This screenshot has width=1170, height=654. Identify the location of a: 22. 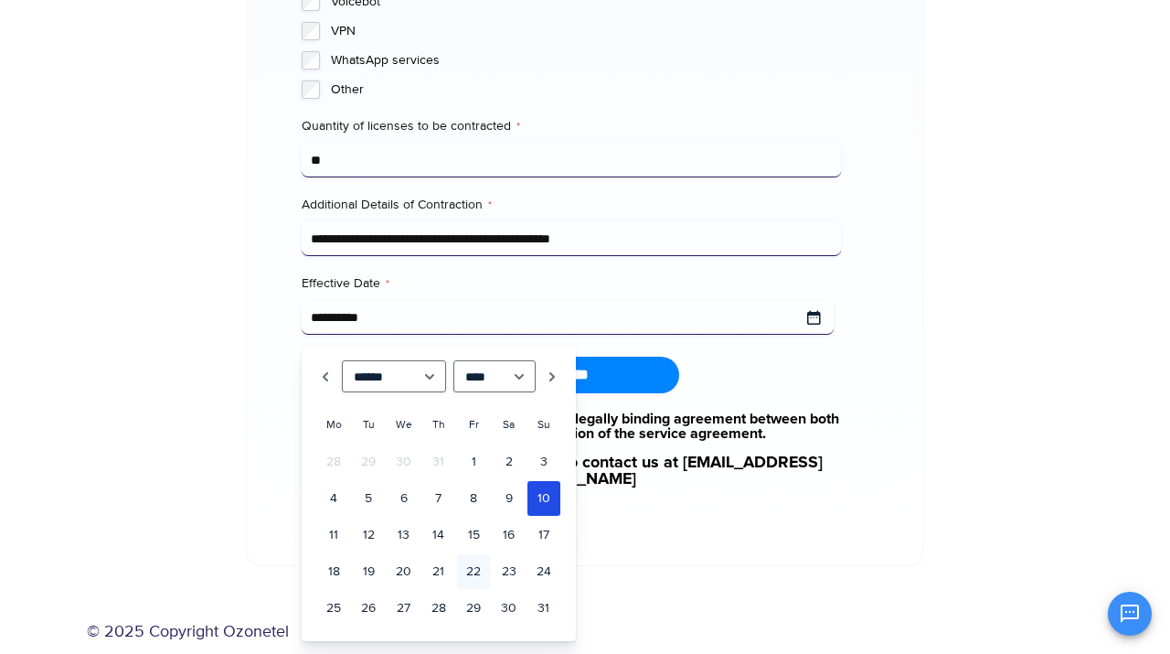
(473, 571).